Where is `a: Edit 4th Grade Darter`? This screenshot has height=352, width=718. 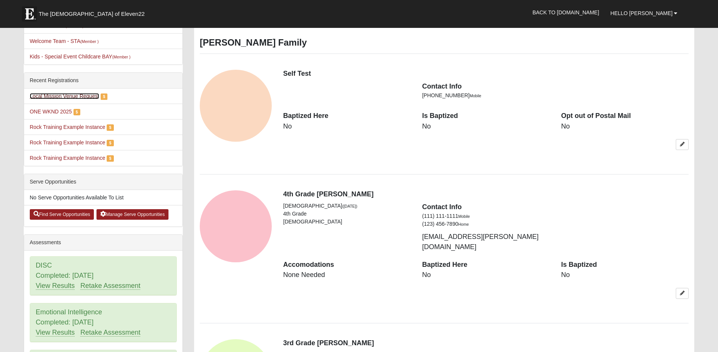 a: Edit 4th Grade Darter is located at coordinates (682, 293).